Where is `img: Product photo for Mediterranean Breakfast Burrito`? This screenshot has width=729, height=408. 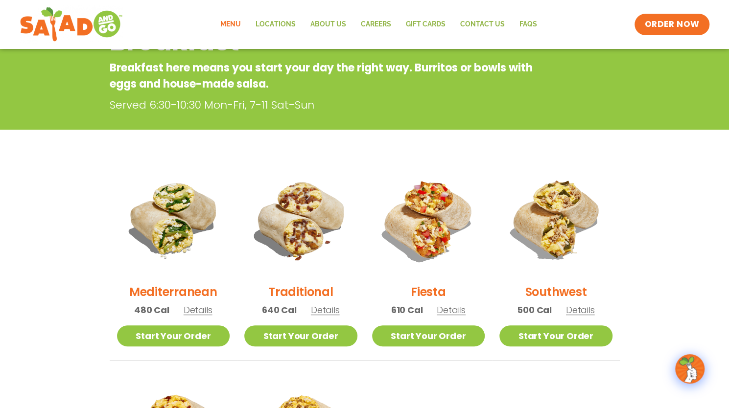 img: Product photo for Mediterranean Breakfast Burrito is located at coordinates (173, 219).